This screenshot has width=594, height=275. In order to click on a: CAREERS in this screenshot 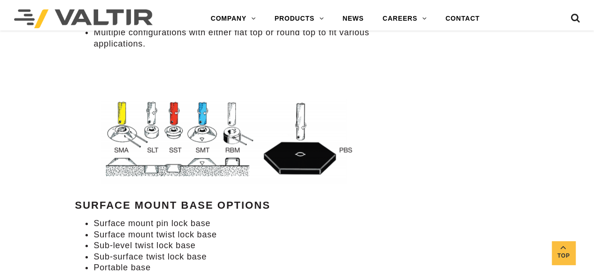, I will do `click(405, 19)`.